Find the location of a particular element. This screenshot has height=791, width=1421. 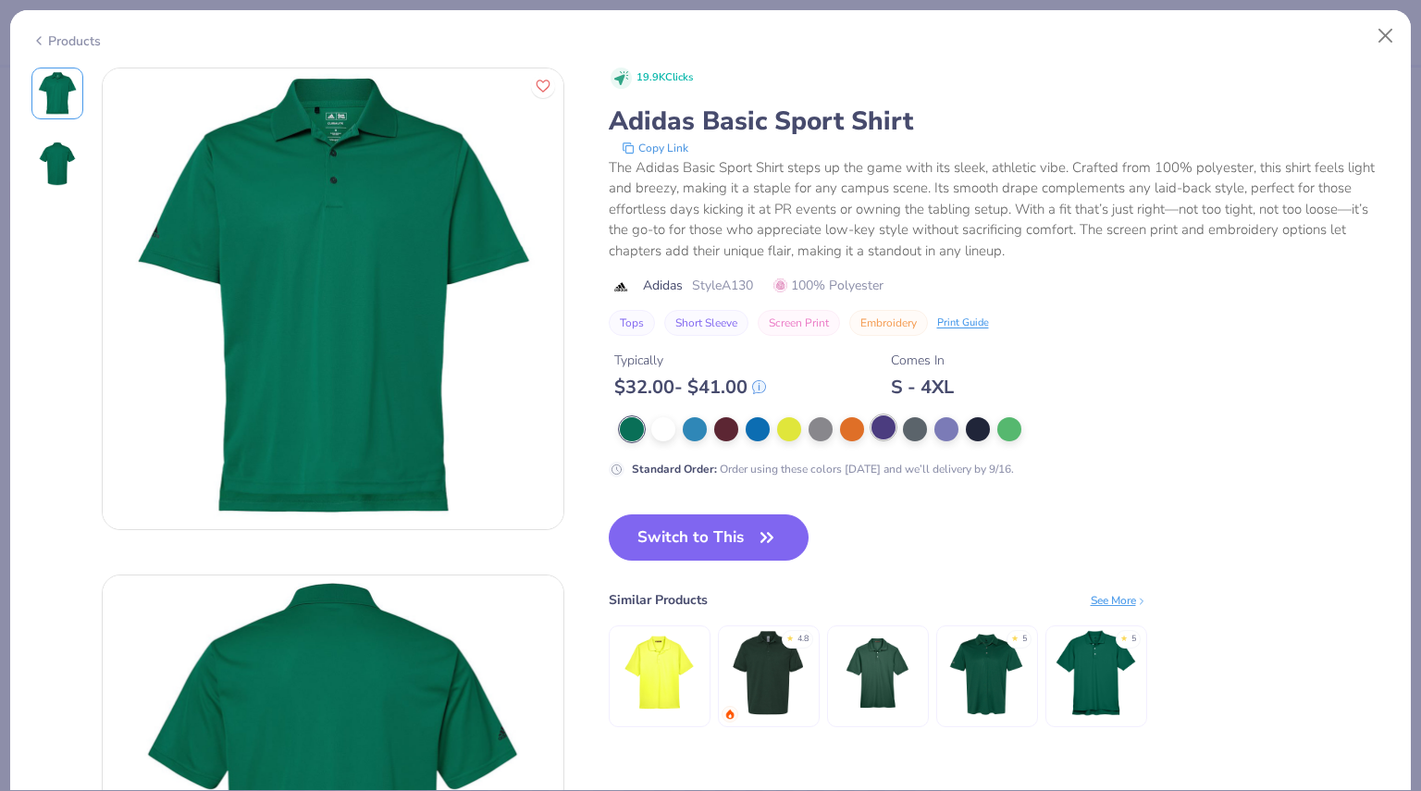

div: The Adidas Basic Sport Shirt steps up the game with its sleek, athletic vibe. Crafted from 100% p... is located at coordinates (999, 209).